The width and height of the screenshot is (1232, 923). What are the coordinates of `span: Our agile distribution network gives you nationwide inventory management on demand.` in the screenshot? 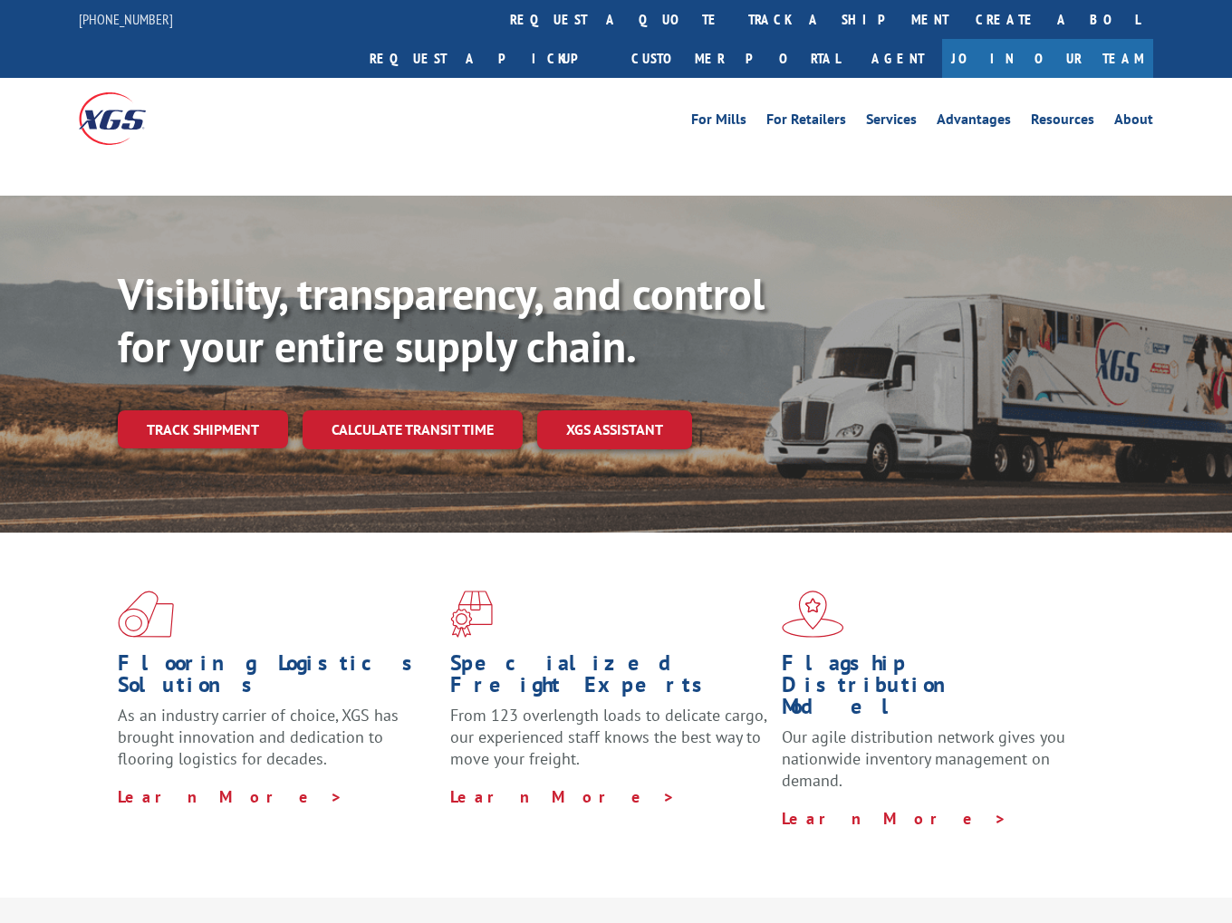 It's located at (923, 758).